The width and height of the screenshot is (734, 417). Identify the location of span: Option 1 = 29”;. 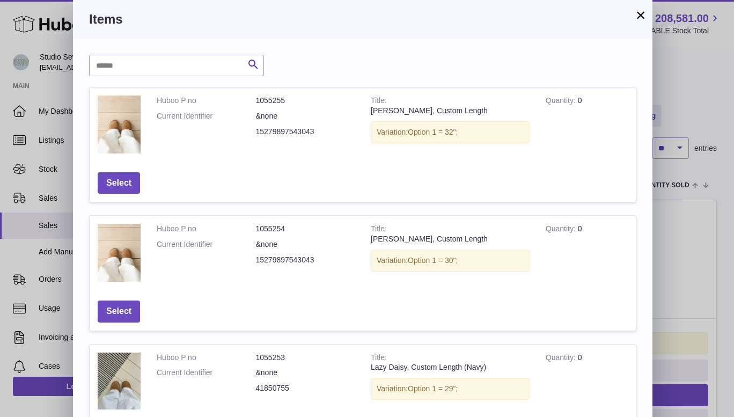
(432, 388).